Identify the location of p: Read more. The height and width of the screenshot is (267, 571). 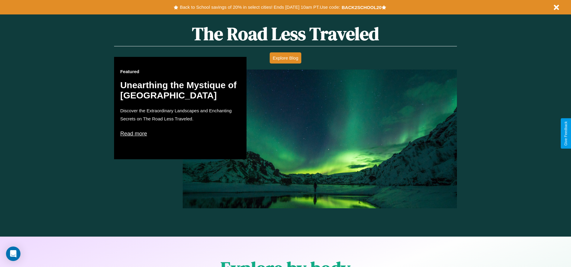
(180, 134).